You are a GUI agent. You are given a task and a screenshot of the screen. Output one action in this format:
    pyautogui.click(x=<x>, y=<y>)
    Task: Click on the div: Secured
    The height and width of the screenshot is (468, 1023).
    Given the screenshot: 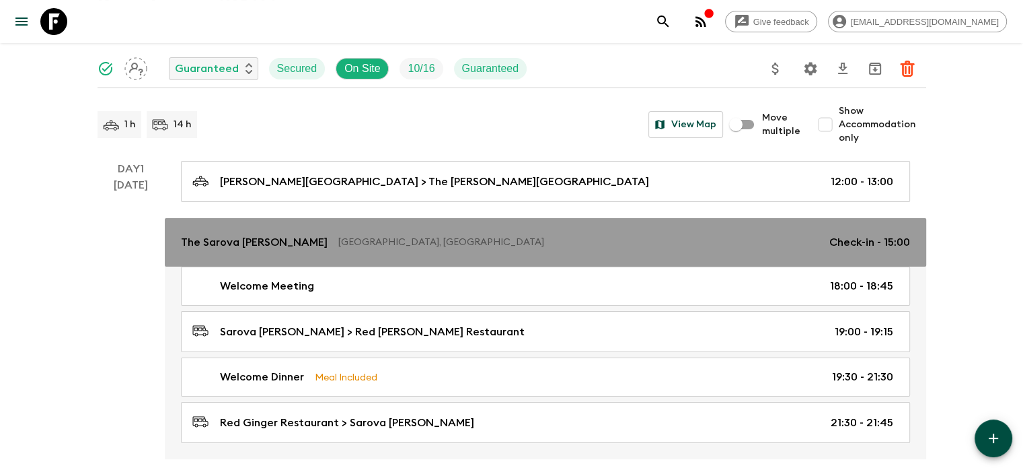 What is the action you would take?
    pyautogui.click(x=297, y=69)
    